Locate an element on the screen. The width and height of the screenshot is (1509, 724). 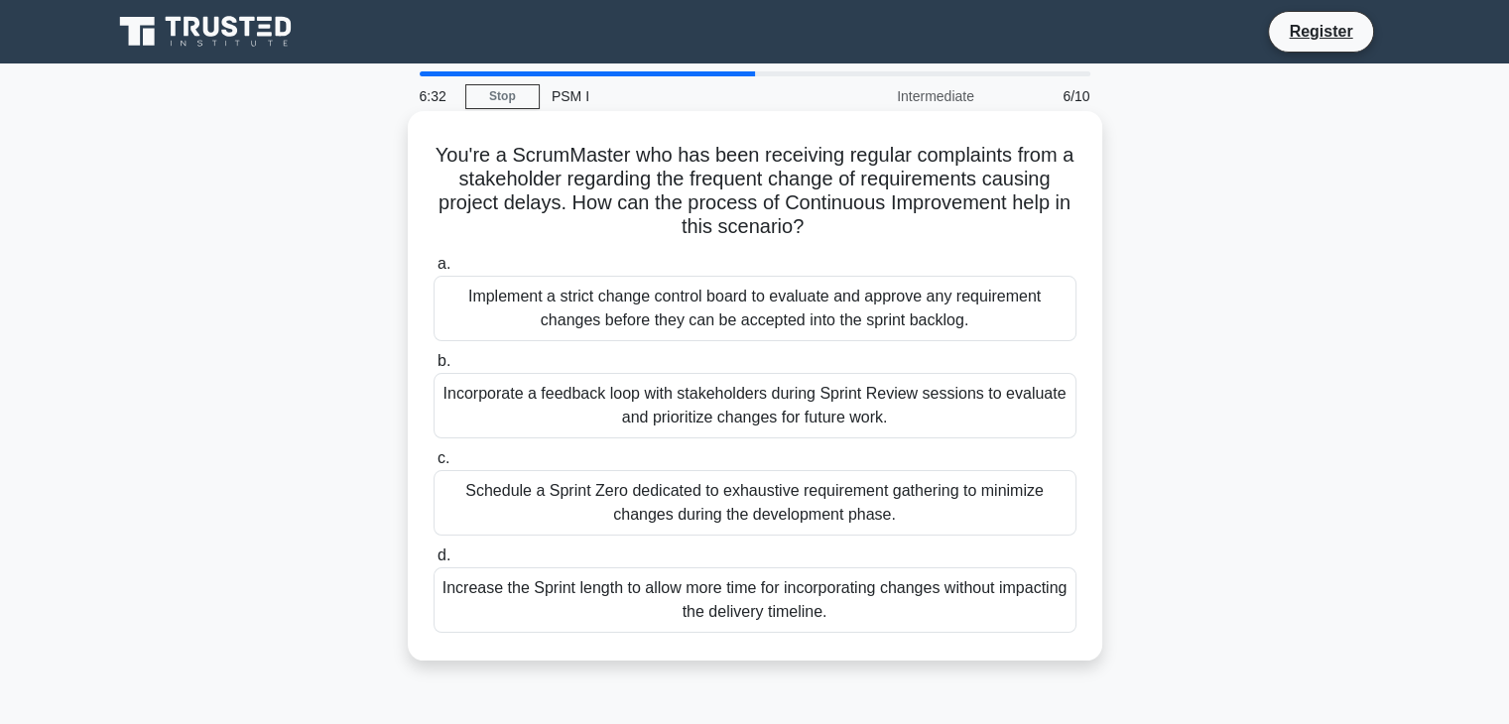
span: a. is located at coordinates (443, 263).